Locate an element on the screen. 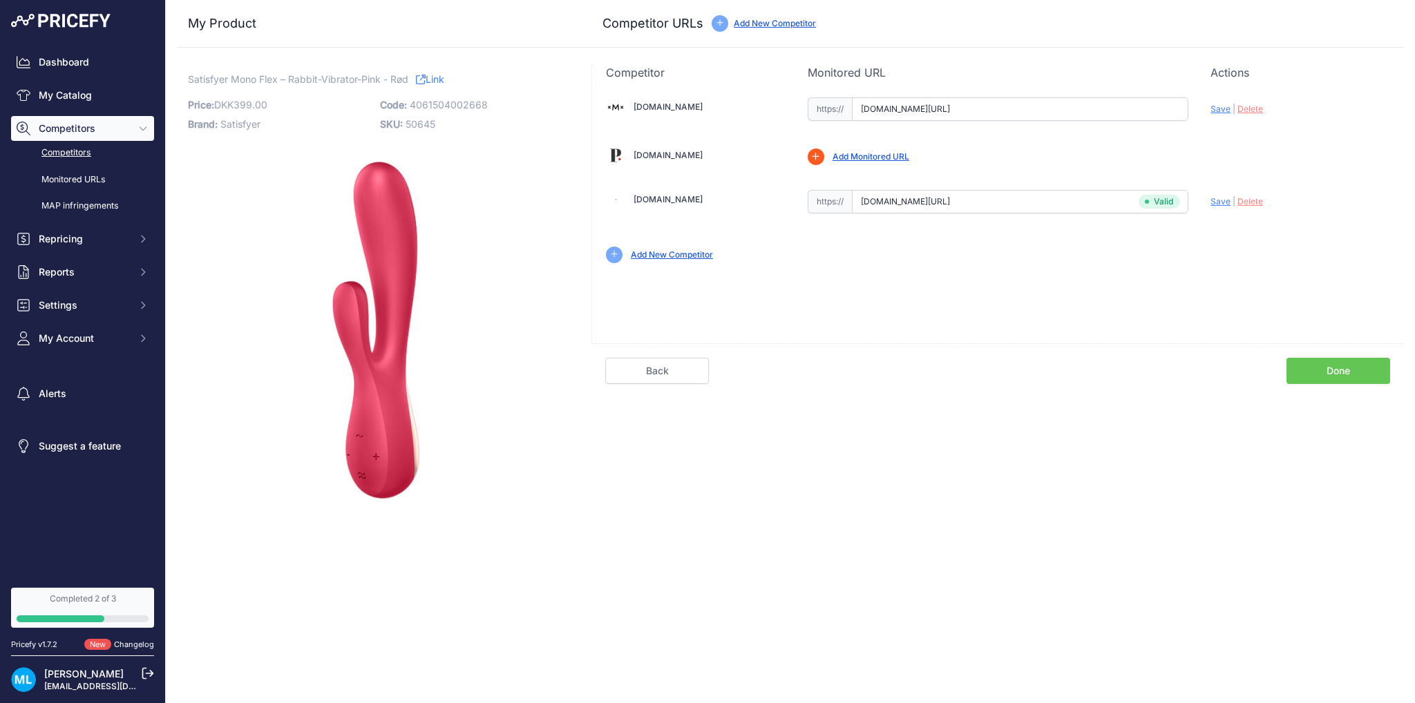 Image resolution: width=1415 pixels, height=703 pixels. p: Monitored URL is located at coordinates (998, 73).